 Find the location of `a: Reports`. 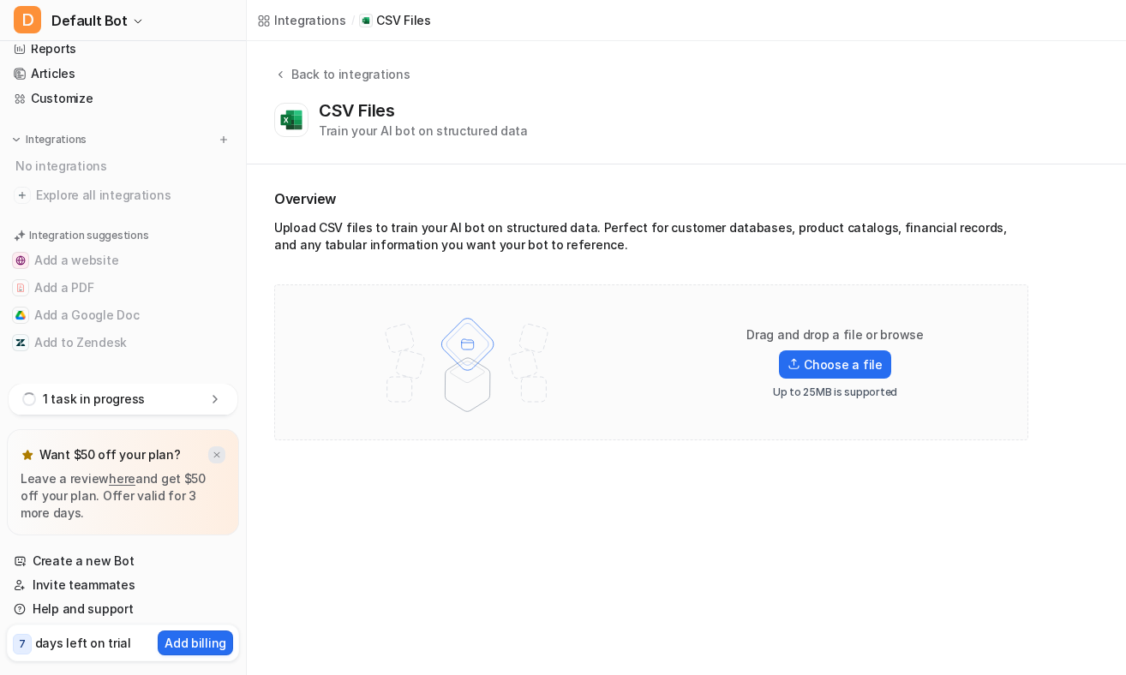

a: Reports is located at coordinates (123, 49).